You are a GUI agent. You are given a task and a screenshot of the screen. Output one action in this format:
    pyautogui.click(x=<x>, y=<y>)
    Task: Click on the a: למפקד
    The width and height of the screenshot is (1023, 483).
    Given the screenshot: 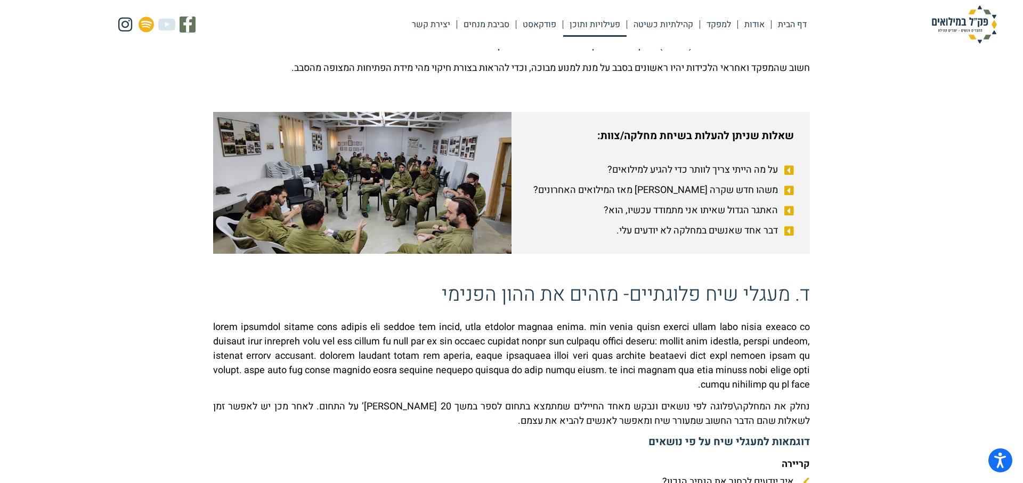 What is the action you would take?
    pyautogui.click(x=719, y=25)
    